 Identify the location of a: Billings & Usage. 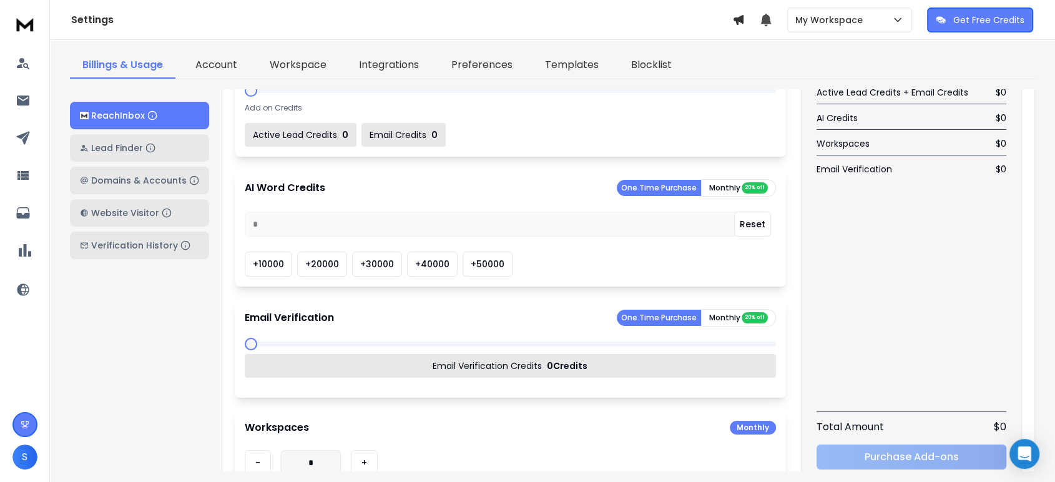
(122, 66).